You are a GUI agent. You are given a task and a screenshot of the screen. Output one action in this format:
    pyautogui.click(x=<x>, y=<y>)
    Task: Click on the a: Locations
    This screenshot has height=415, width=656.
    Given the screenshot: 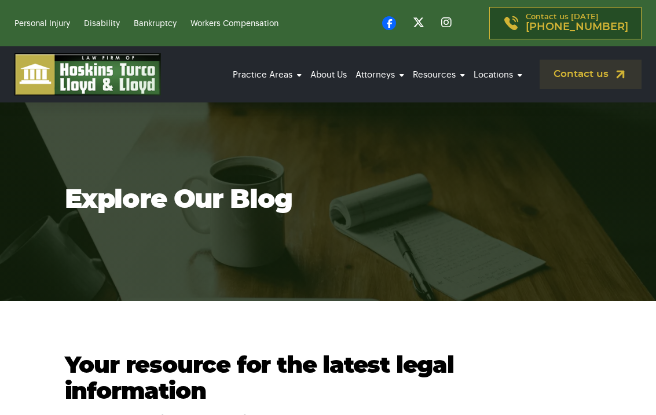 What is the action you would take?
    pyautogui.click(x=498, y=75)
    